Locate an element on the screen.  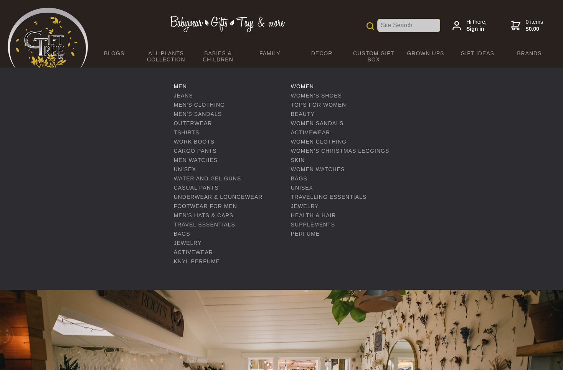
a: Women Watches is located at coordinates (318, 169).